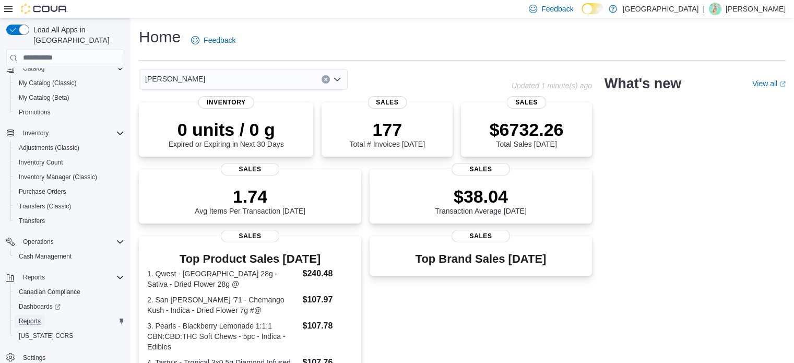 The image size is (794, 363). Describe the element at coordinates (643, 84) in the screenshot. I see `h2: What's new` at that location.